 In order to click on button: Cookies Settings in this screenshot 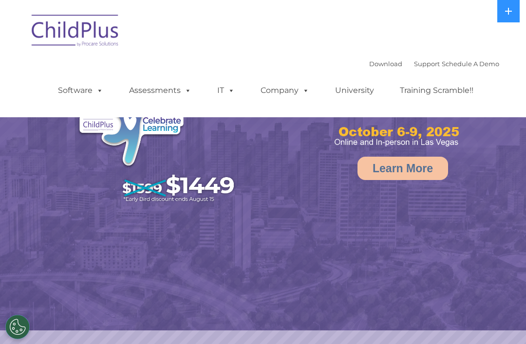, I will do `click(18, 327)`.